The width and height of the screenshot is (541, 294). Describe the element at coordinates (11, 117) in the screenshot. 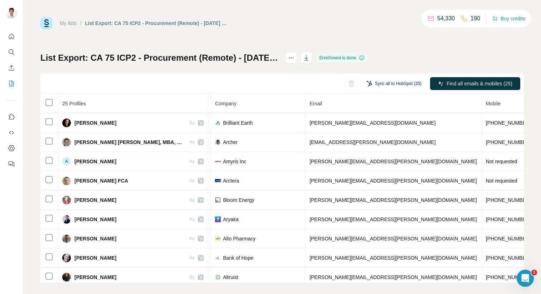

I see `button: Use Surfe on LinkedIn` at that location.